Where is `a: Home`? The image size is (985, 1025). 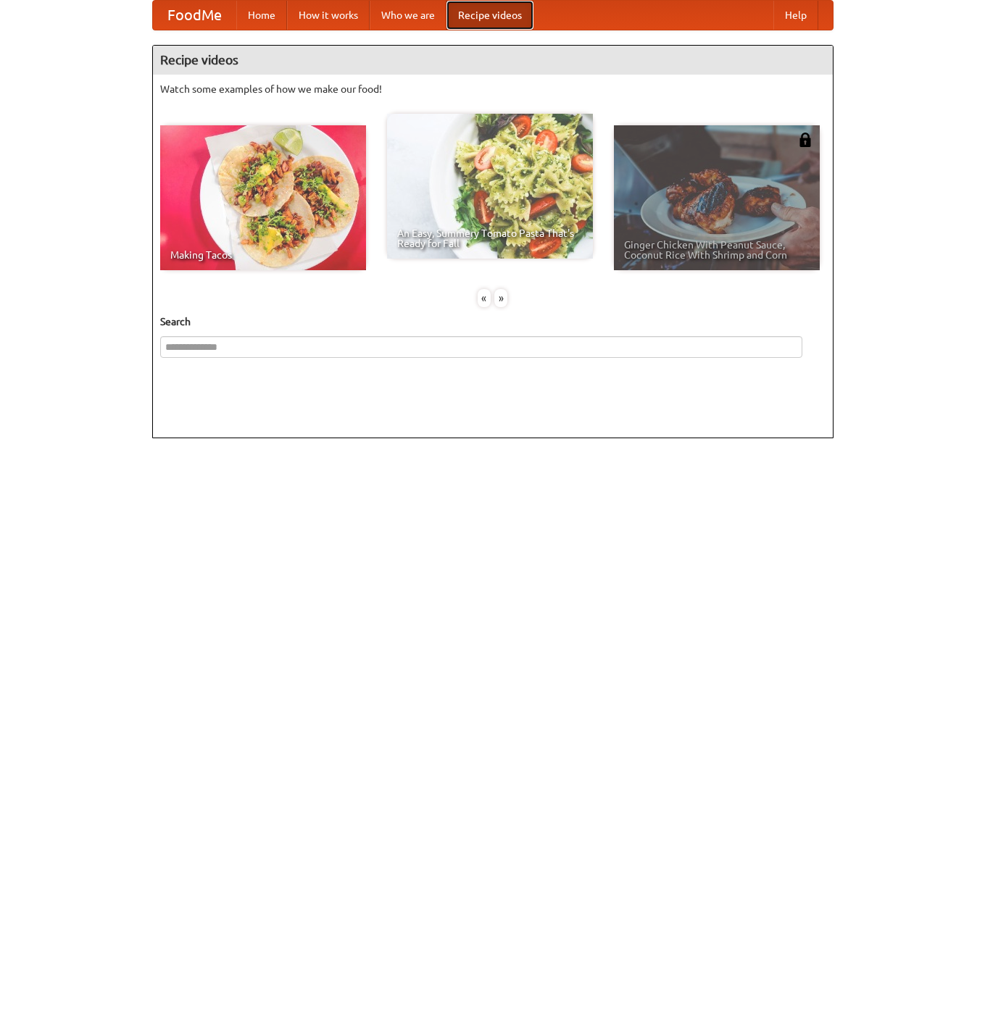
a: Home is located at coordinates (262, 15).